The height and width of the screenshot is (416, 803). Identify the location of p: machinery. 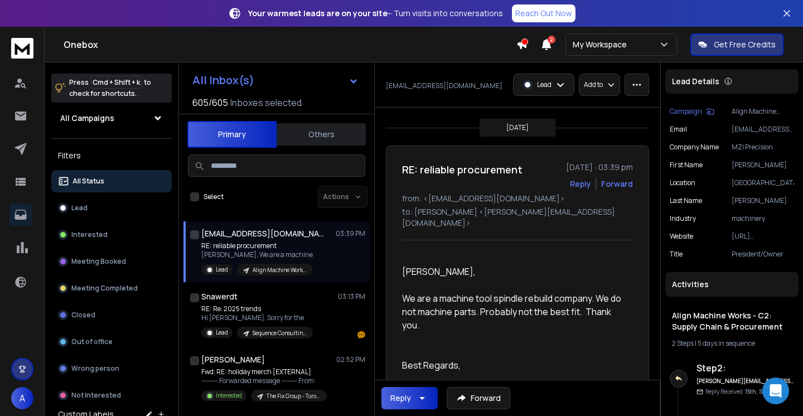
(763, 219).